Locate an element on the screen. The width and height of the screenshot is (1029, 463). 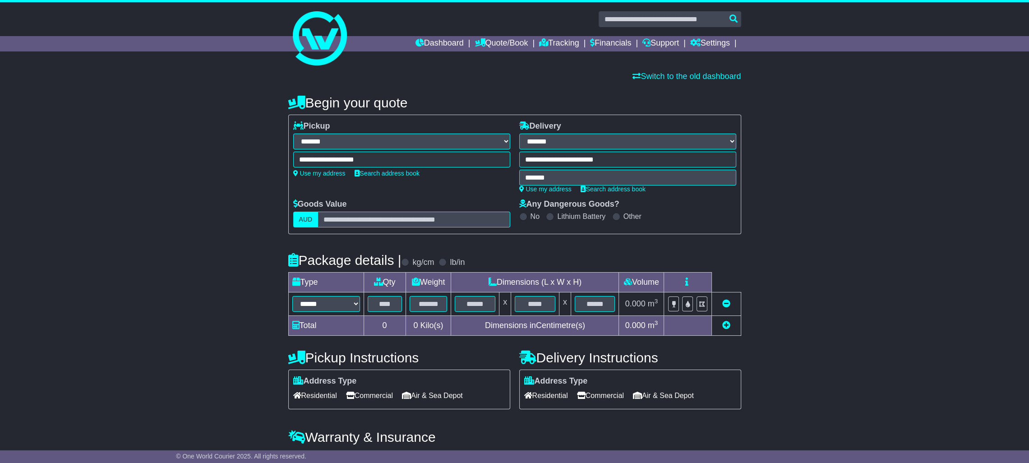
label: No is located at coordinates (535, 216).